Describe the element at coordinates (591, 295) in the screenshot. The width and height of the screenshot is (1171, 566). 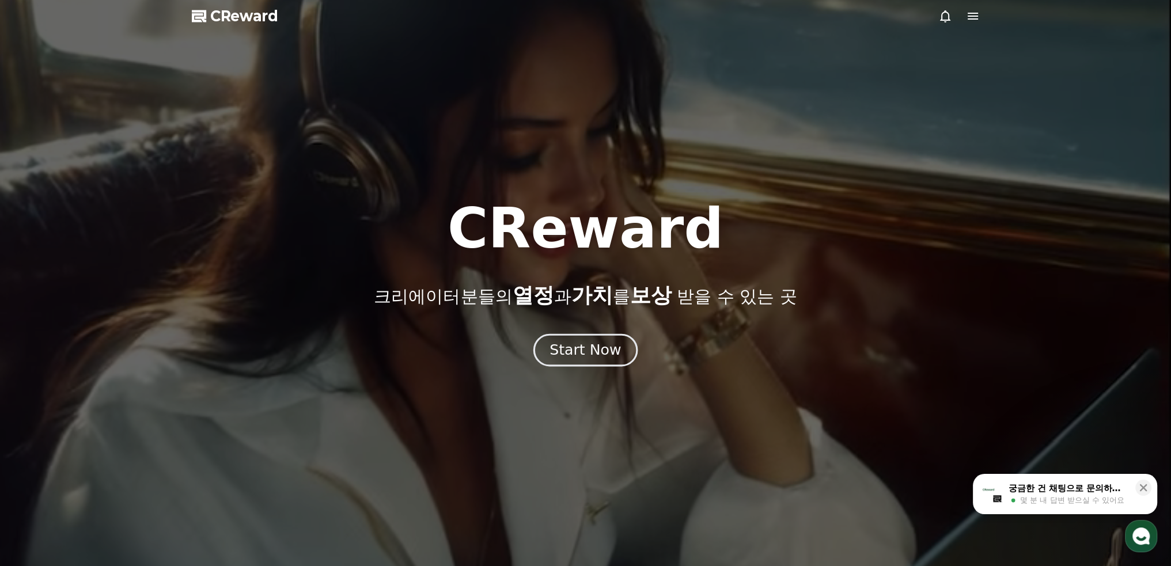
I see `span: 가치` at that location.